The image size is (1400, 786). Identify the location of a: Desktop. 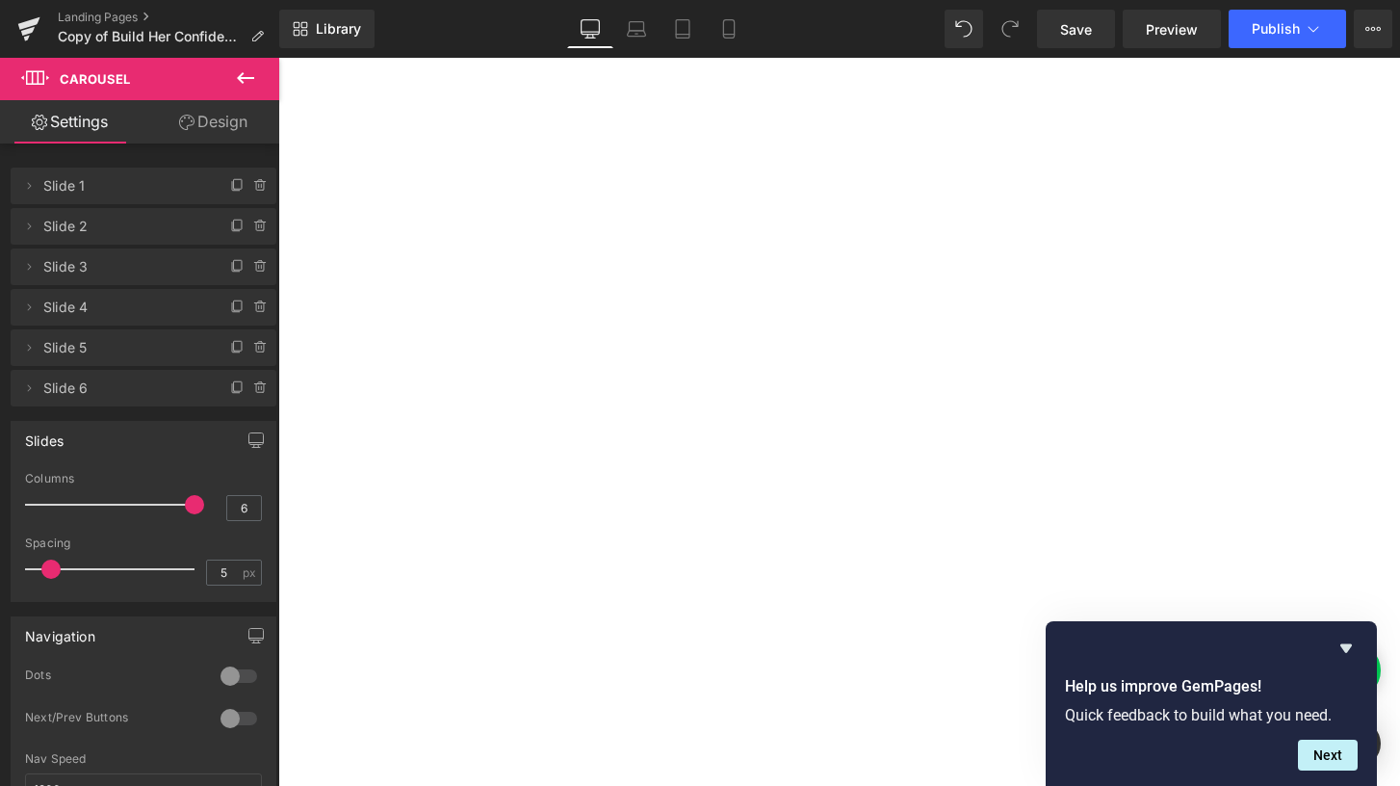
(590, 29).